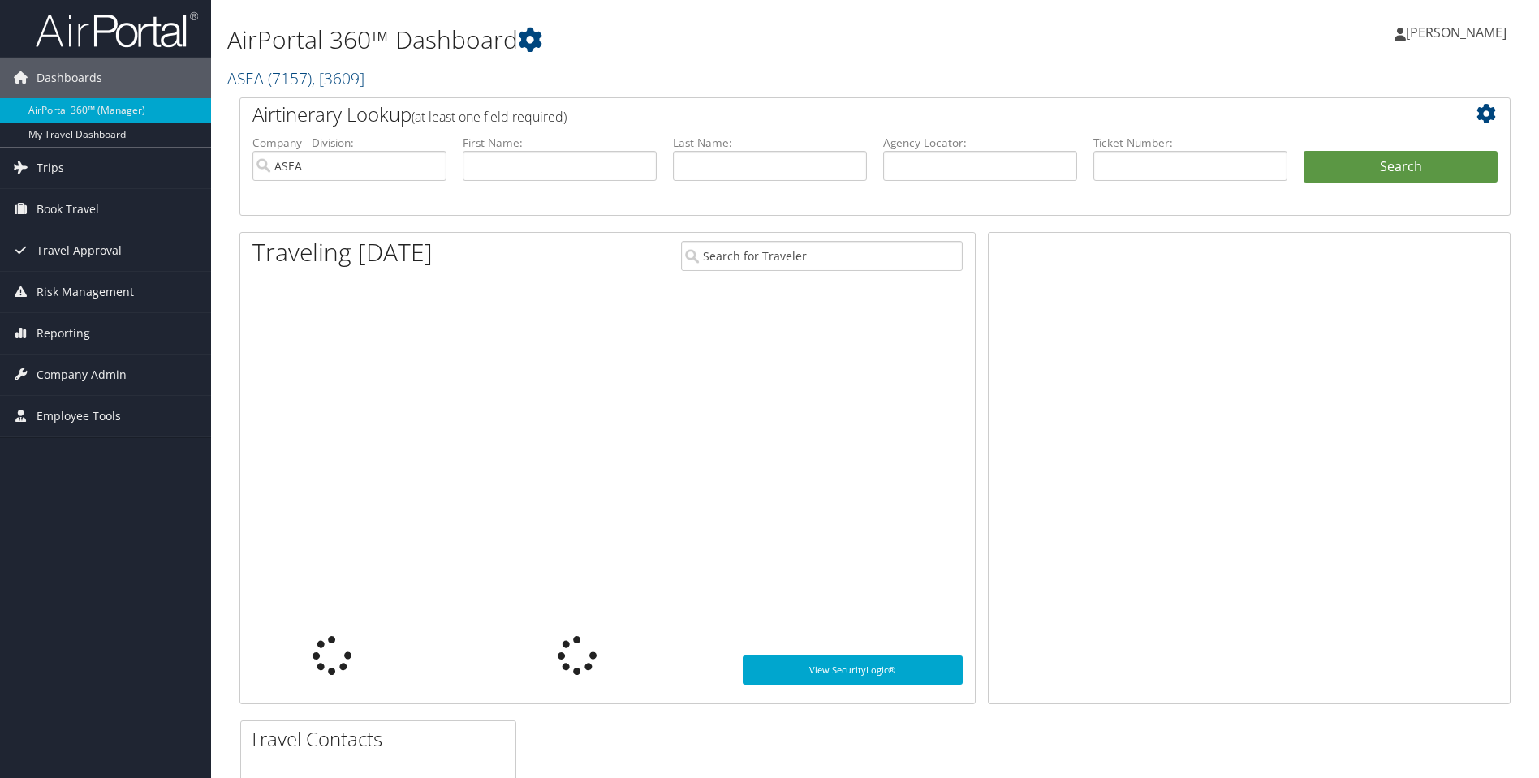  I want to click on h2: Travel Contacts, so click(382, 739).